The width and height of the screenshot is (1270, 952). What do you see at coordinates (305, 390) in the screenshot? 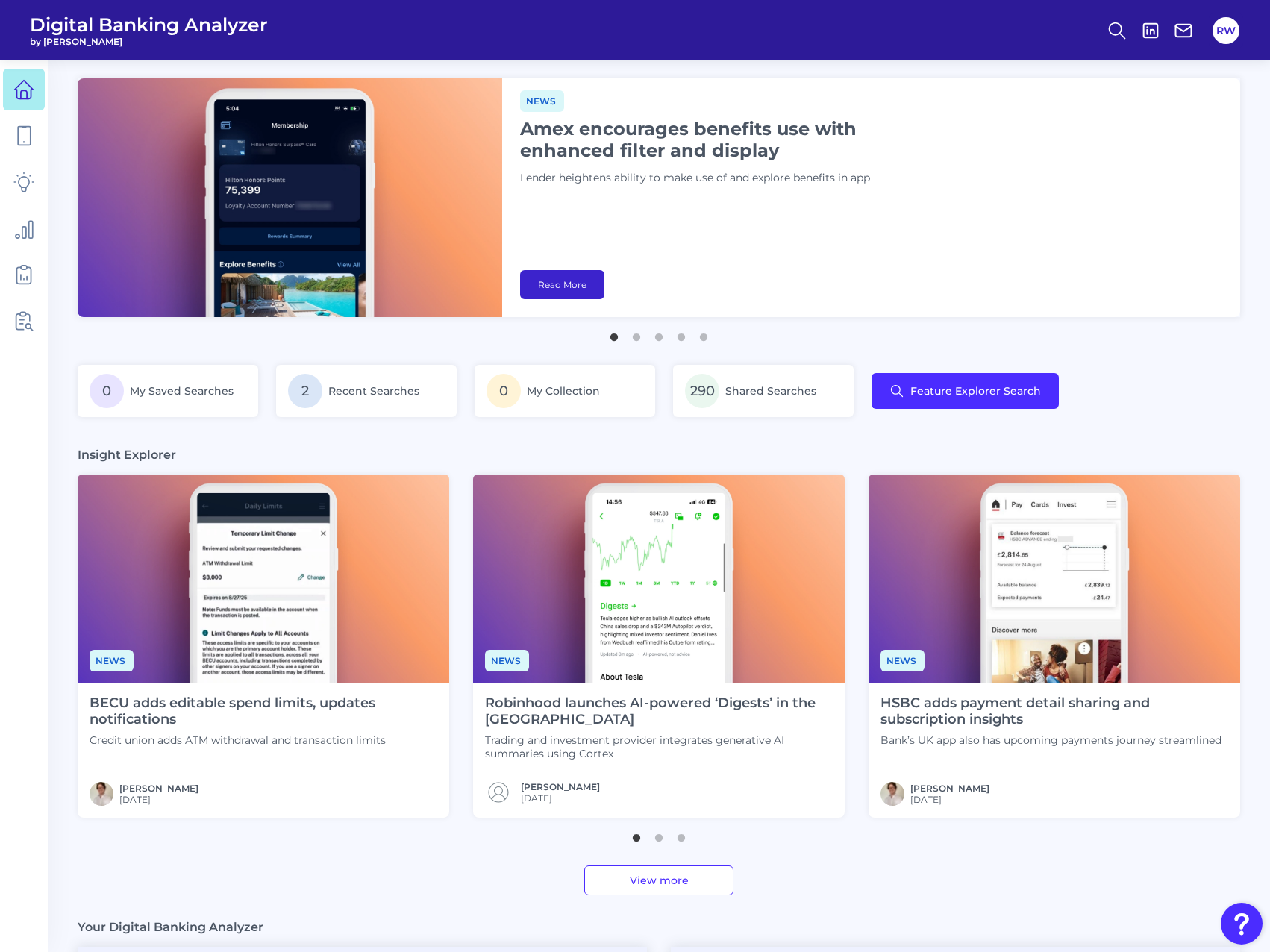
I see `span: 2` at bounding box center [305, 390].